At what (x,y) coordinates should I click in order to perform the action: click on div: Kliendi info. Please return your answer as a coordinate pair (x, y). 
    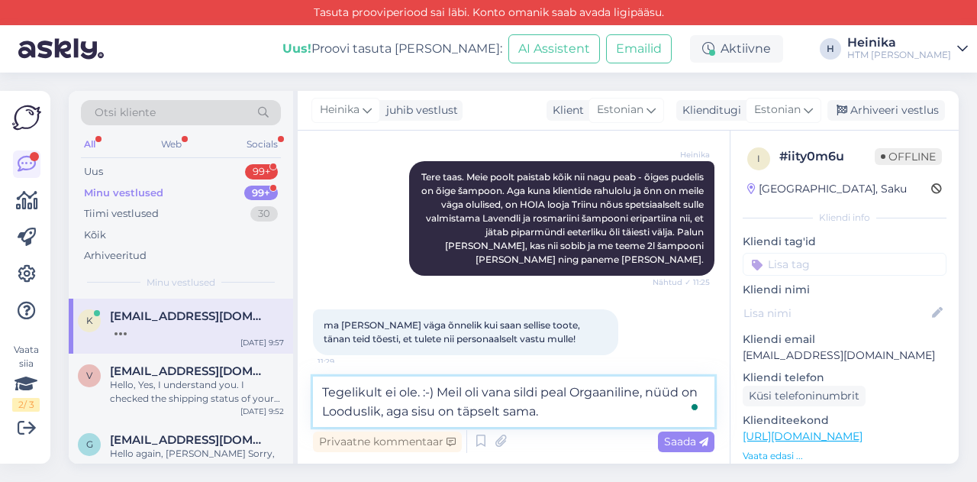
    Looking at the image, I should click on (844, 218).